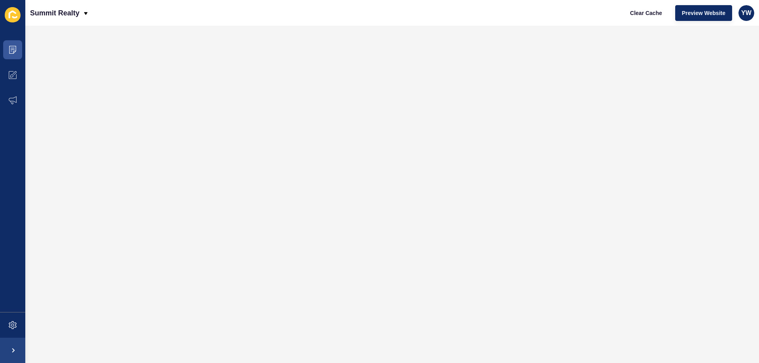  Describe the element at coordinates (55, 13) in the screenshot. I see `p: Summit Realty` at that location.